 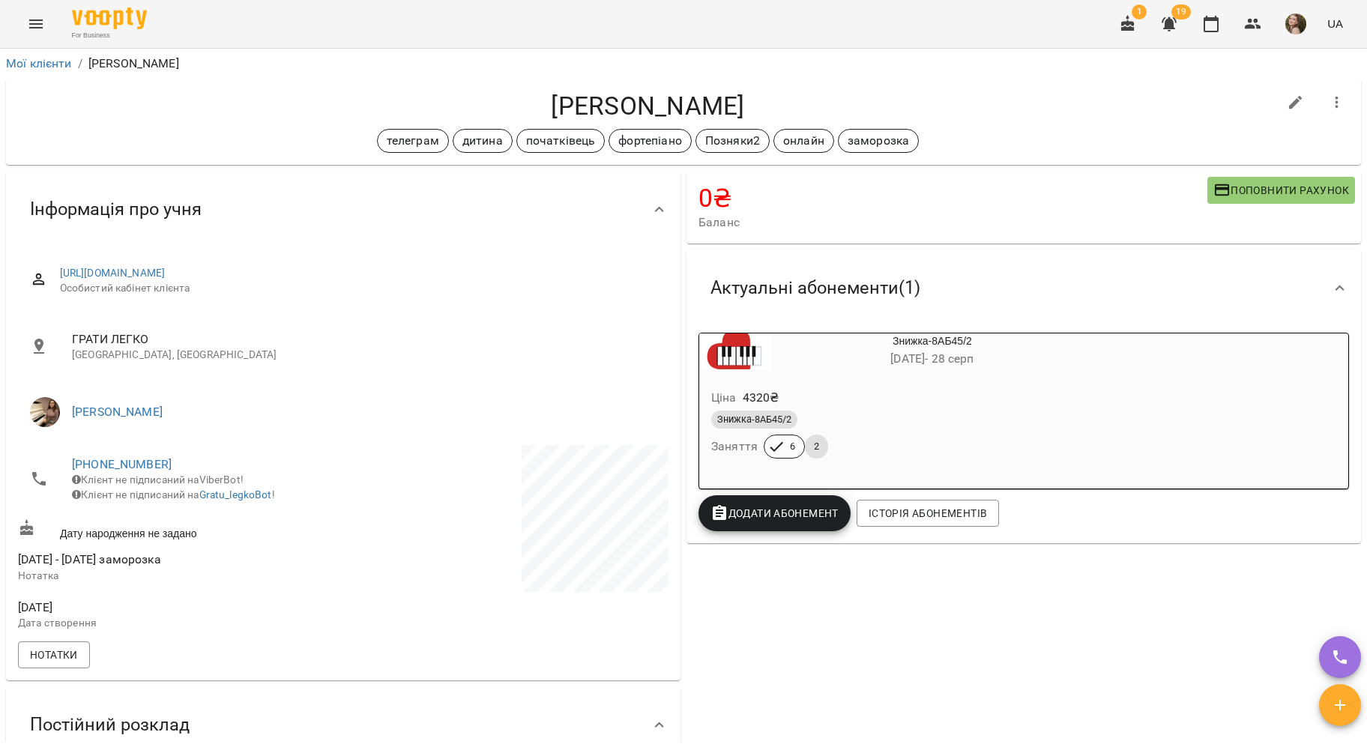 I want to click on button: UA, so click(x=1335, y=23).